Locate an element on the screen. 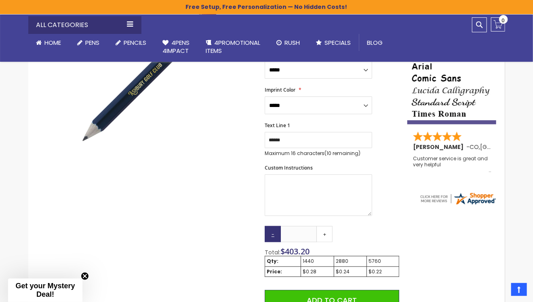 The width and height of the screenshot is (533, 302). strong: Price: is located at coordinates (275, 272).